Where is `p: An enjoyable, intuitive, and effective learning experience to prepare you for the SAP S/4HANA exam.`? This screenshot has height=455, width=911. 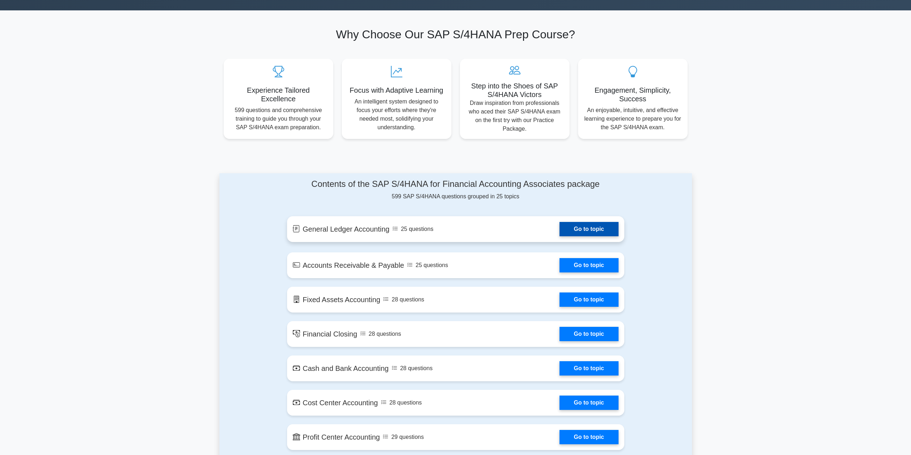 p: An enjoyable, intuitive, and effective learning experience to prepare you for the SAP S/4HANA exam. is located at coordinates (633, 119).